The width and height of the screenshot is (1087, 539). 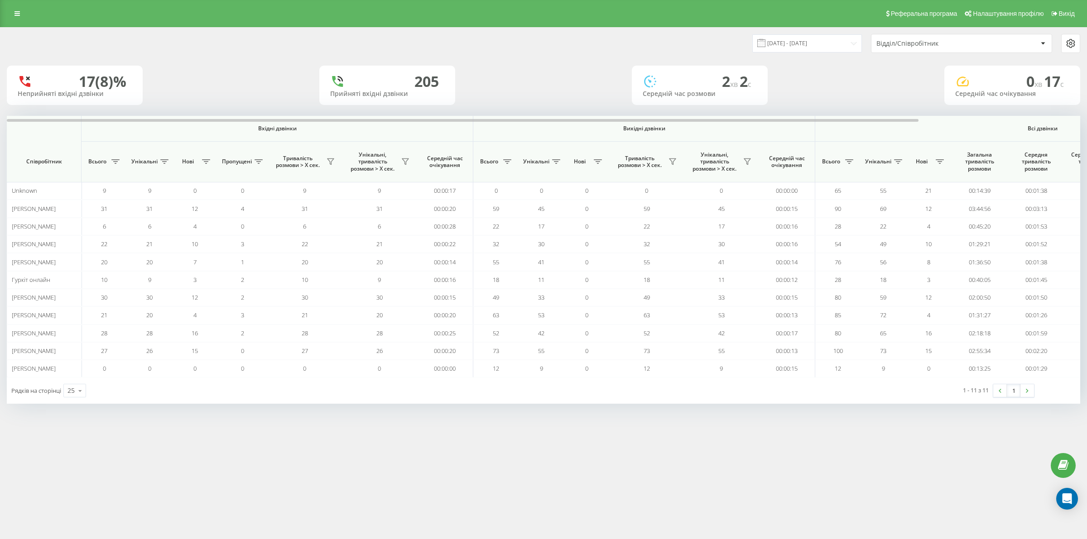 I want to click on td: 02:18:18, so click(x=979, y=333).